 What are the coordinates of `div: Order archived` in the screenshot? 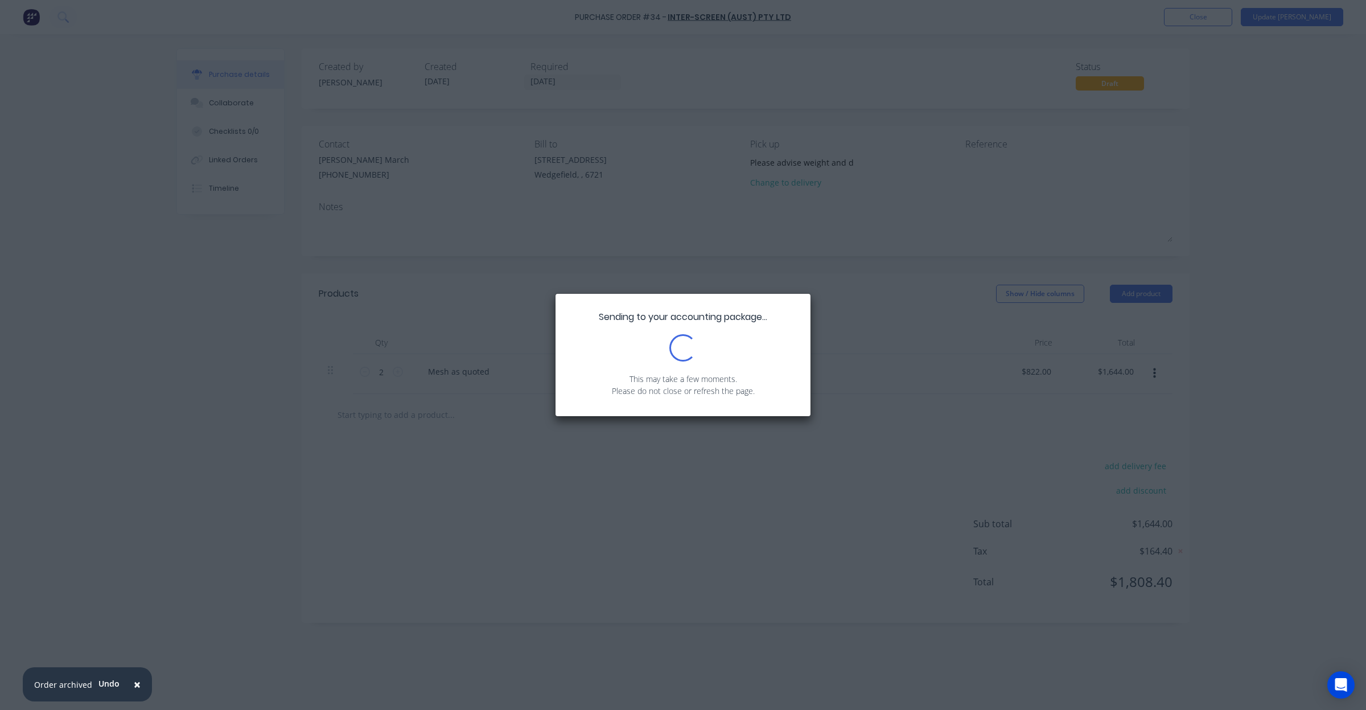 It's located at (63, 684).